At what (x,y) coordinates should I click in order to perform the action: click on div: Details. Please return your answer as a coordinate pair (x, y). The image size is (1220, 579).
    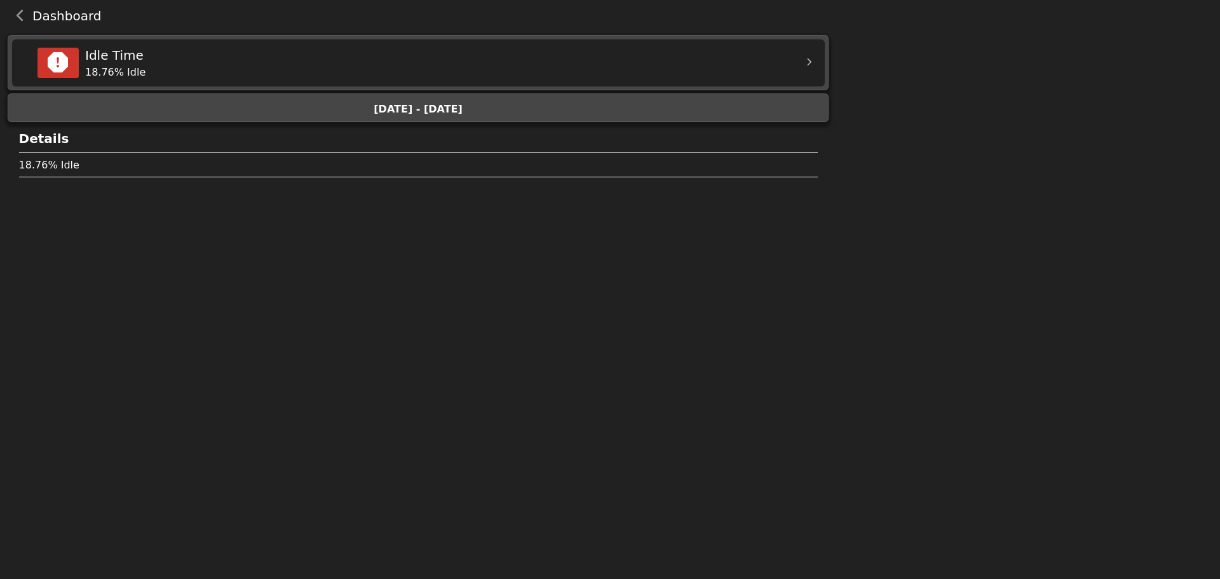
    Looking at the image, I should click on (418, 139).